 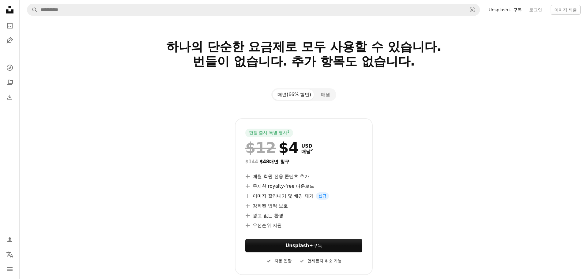 What do you see at coordinates (304, 246) in the screenshot?
I see `button: Unsplash+구독` at bounding box center [304, 246].